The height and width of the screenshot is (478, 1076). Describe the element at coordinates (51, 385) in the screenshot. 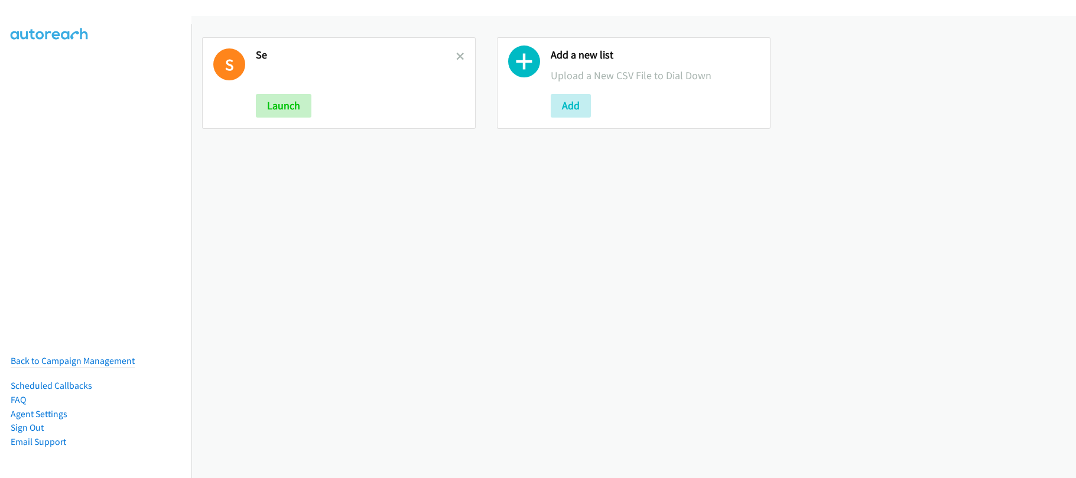

I see `a: Scheduled Callbacks` at that location.